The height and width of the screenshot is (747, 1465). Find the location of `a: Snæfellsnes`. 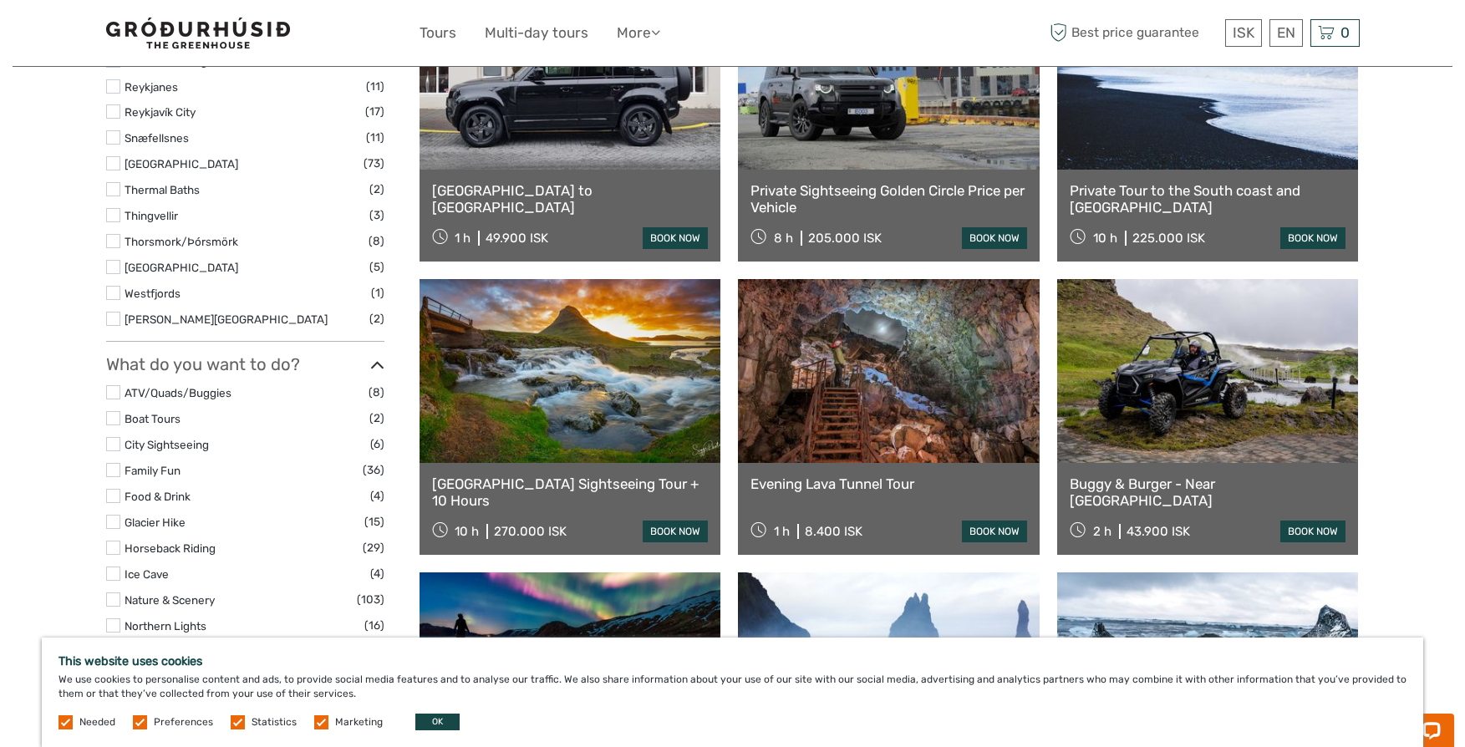

a: Snæfellsnes is located at coordinates (156, 138).